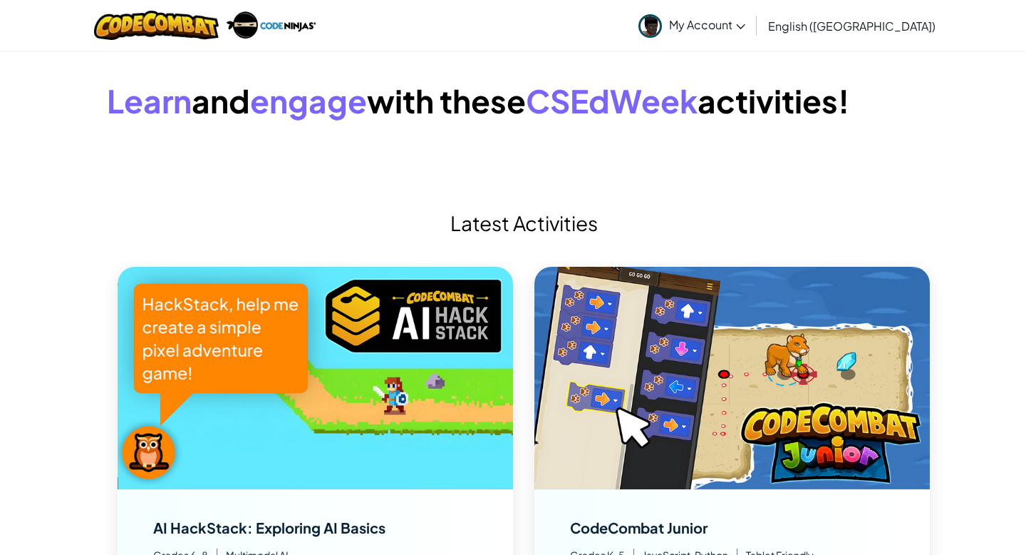 The height and width of the screenshot is (555, 1026). Describe the element at coordinates (639, 527) in the screenshot. I see `div: CodeCombat Junior` at that location.